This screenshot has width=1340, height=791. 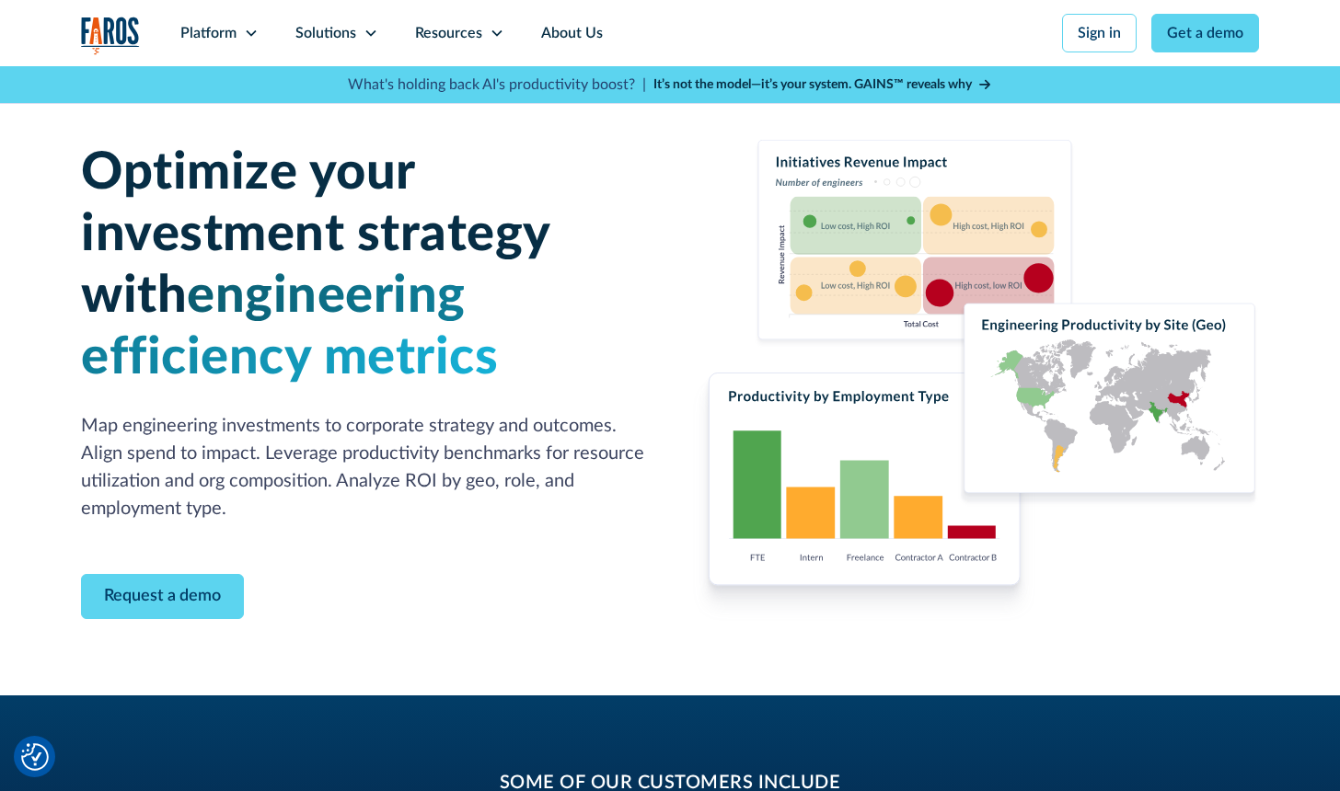 What do you see at coordinates (1099, 33) in the screenshot?
I see `a: Sign in` at bounding box center [1099, 33].